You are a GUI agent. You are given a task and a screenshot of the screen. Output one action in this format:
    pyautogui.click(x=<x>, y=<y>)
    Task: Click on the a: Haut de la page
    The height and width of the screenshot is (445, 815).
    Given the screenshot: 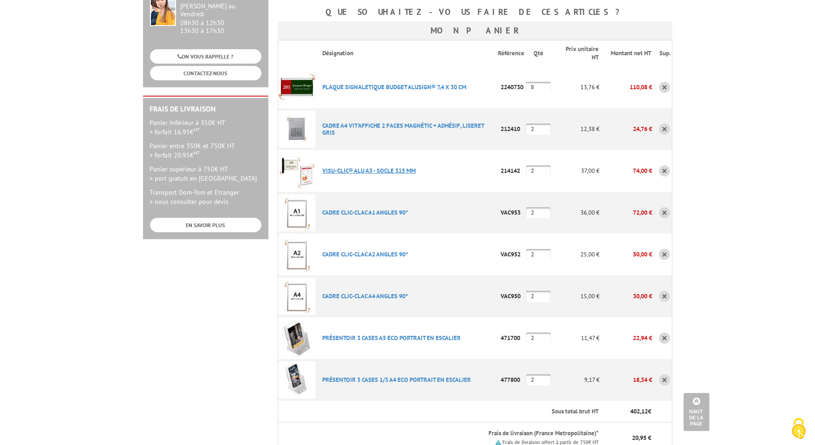 What is the action you would take?
    pyautogui.click(x=696, y=412)
    